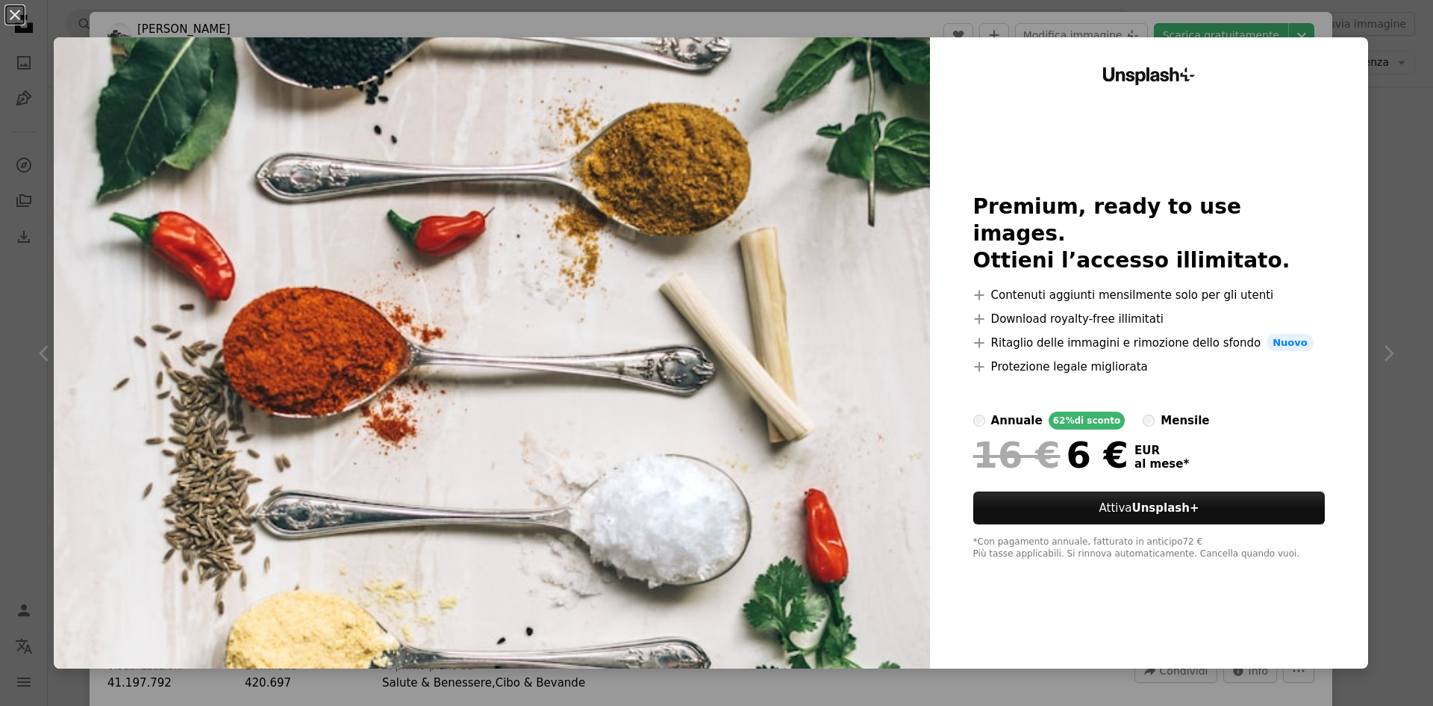 Image resolution: width=1433 pixels, height=706 pixels. I want to click on div: annuale, so click(1017, 420).